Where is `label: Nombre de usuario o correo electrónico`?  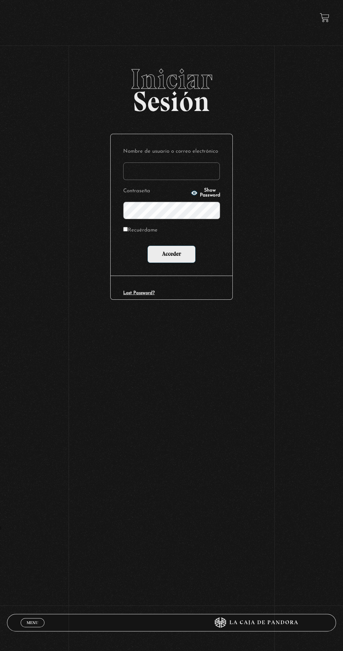 label: Nombre de usuario o correo electrónico is located at coordinates (172, 152).